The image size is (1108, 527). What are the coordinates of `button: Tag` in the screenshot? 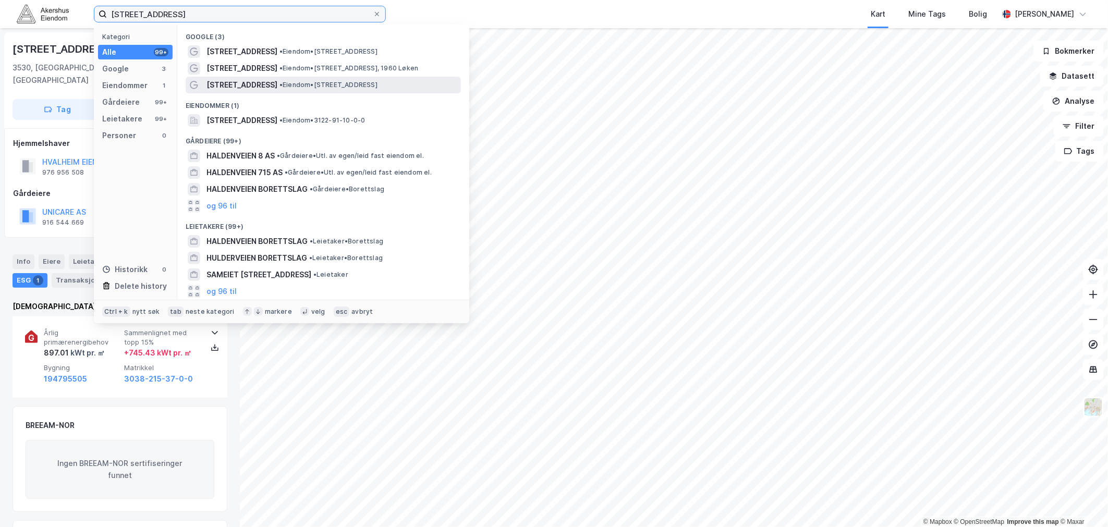 It's located at (57, 109).